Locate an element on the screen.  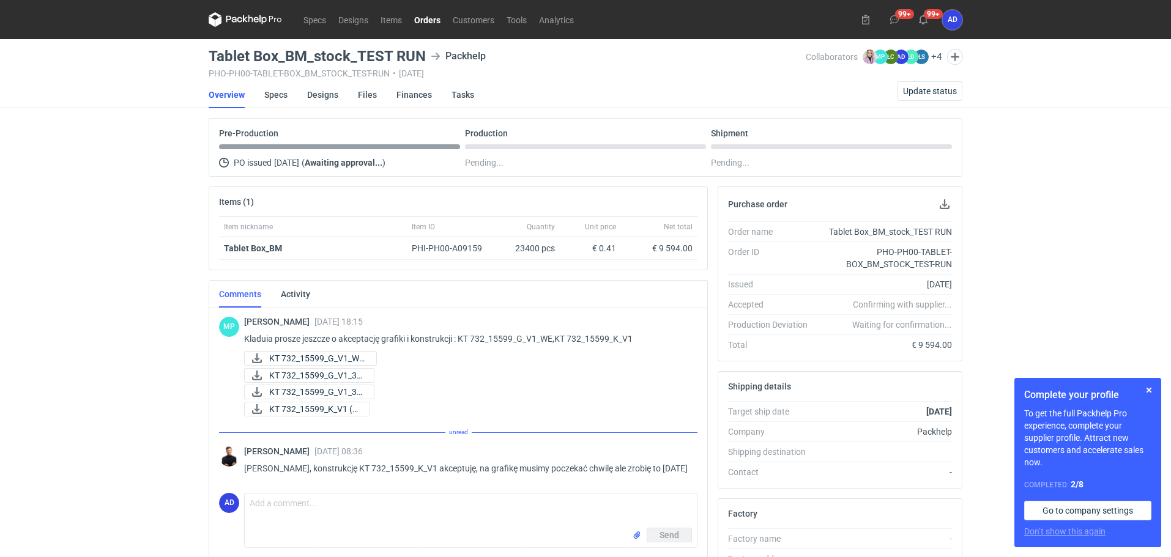
p: Kladuia prosze jeszcze o akceptację grafiki i konstrukcji : KT 732_15599_G_V1_WE,KT 732_15599_K_V1 is located at coordinates (466, 339).